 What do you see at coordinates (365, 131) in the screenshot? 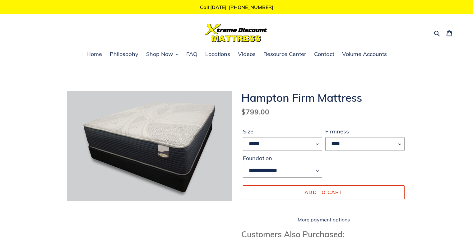
I see `label: Firmness` at bounding box center [365, 131].